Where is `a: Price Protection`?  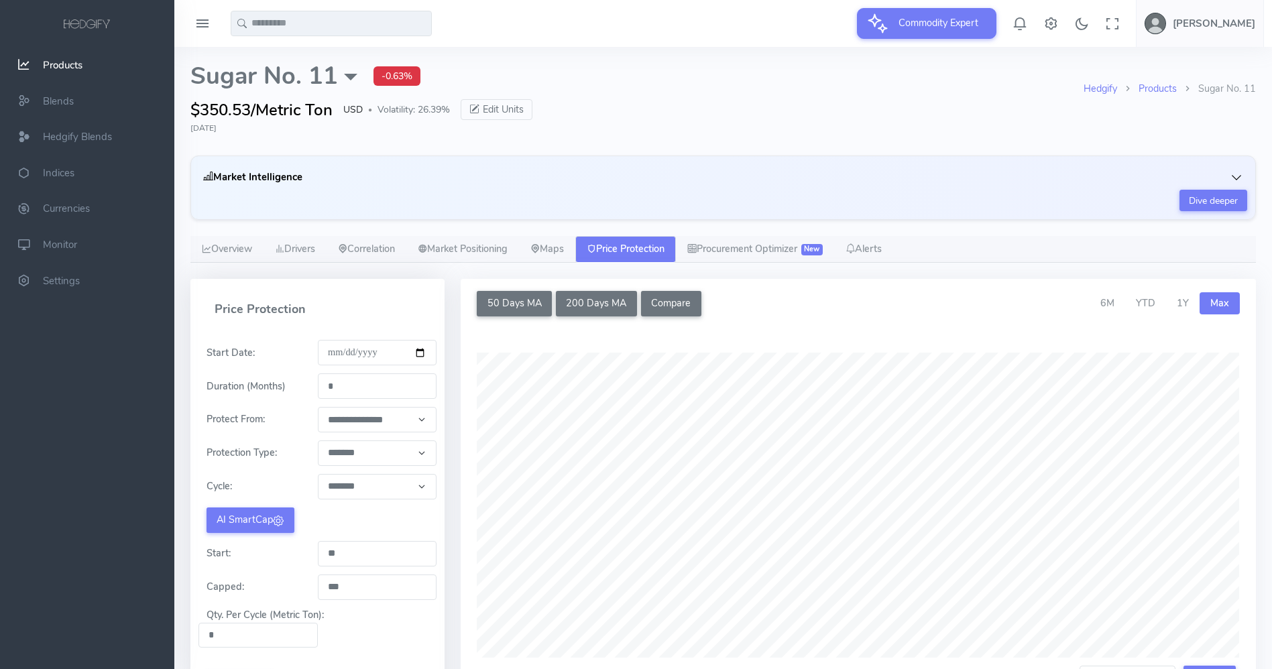 a: Price Protection is located at coordinates (626, 249).